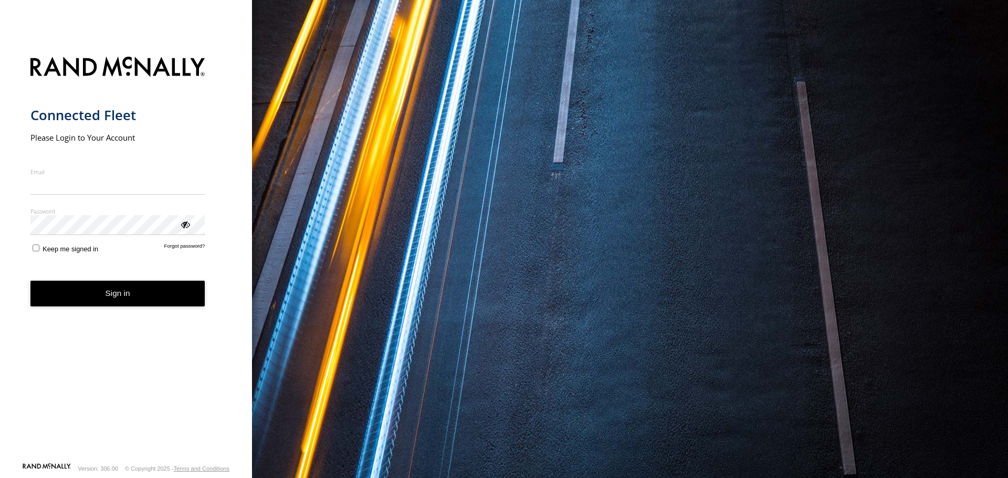 The image size is (1008, 478). I want to click on input: Keep me signed in, so click(36, 248).